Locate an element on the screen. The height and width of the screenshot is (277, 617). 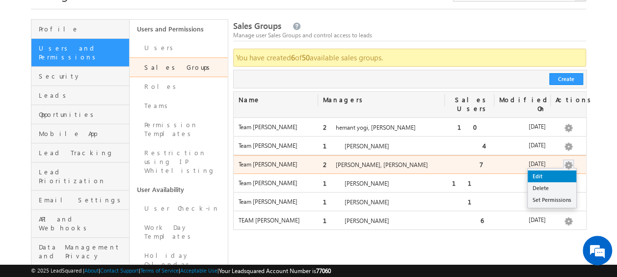
a: Contact Support is located at coordinates (119, 270).